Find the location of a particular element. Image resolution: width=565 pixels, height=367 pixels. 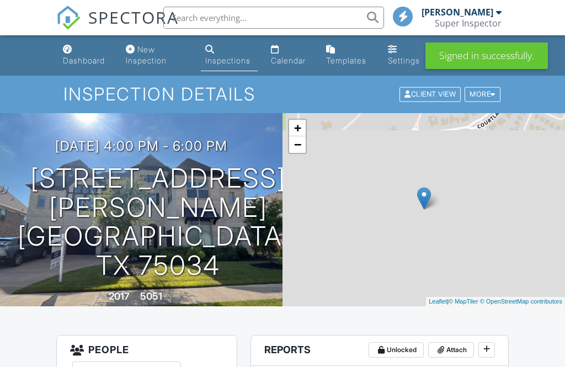

a: New Inspection is located at coordinates (156, 55).